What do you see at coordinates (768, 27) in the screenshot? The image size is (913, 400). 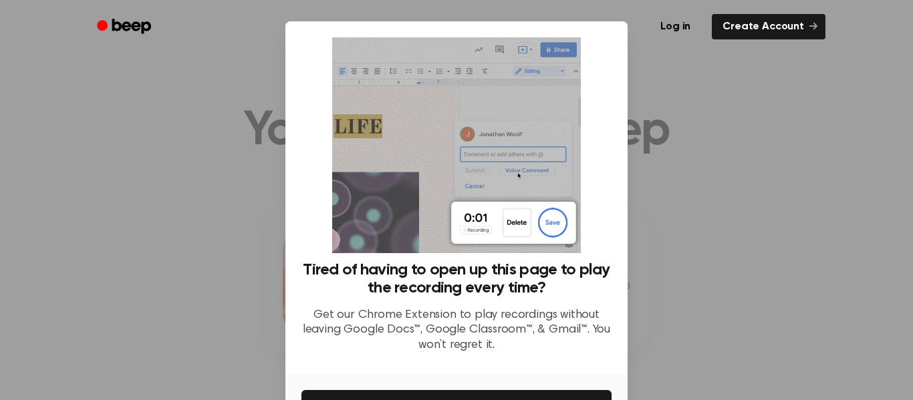 I see `a: Create Account` at bounding box center [768, 27].